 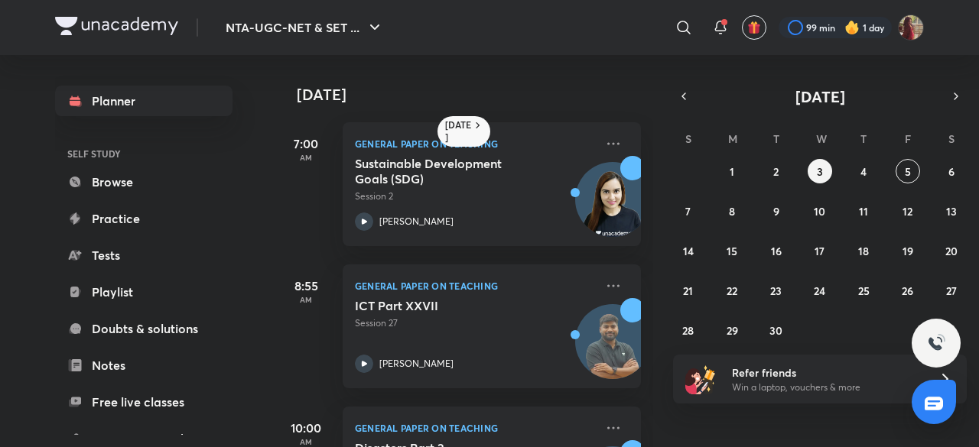 What do you see at coordinates (775, 291) in the screenshot?
I see `abbr: September 23, 2025` at bounding box center [775, 291].